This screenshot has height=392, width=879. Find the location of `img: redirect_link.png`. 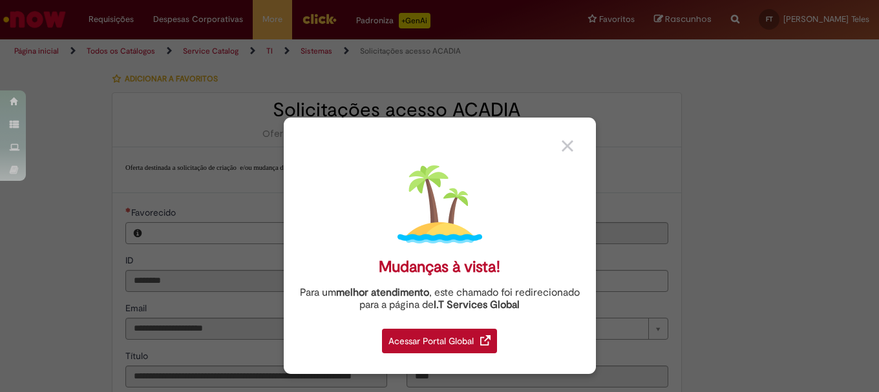

img: redirect_link.png is located at coordinates (485, 341).